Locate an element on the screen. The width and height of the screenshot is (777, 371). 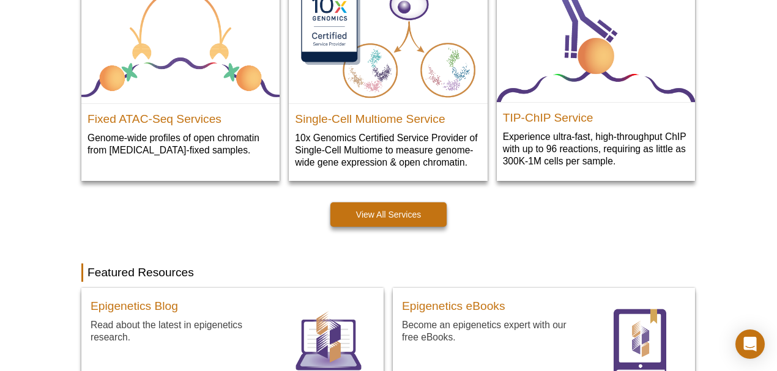
p: Experience ultra-fast, high-throughput ChIP with up to 96 reactions, requiring as little as 300K-... is located at coordinates (596, 149).